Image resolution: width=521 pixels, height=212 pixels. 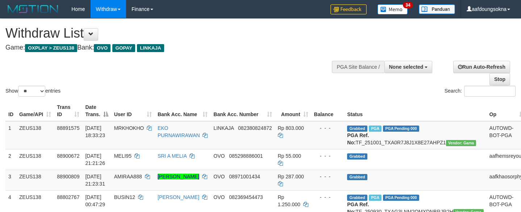 What do you see at coordinates (480, 91) in the screenshot?
I see `label: Search:` at bounding box center [480, 91].